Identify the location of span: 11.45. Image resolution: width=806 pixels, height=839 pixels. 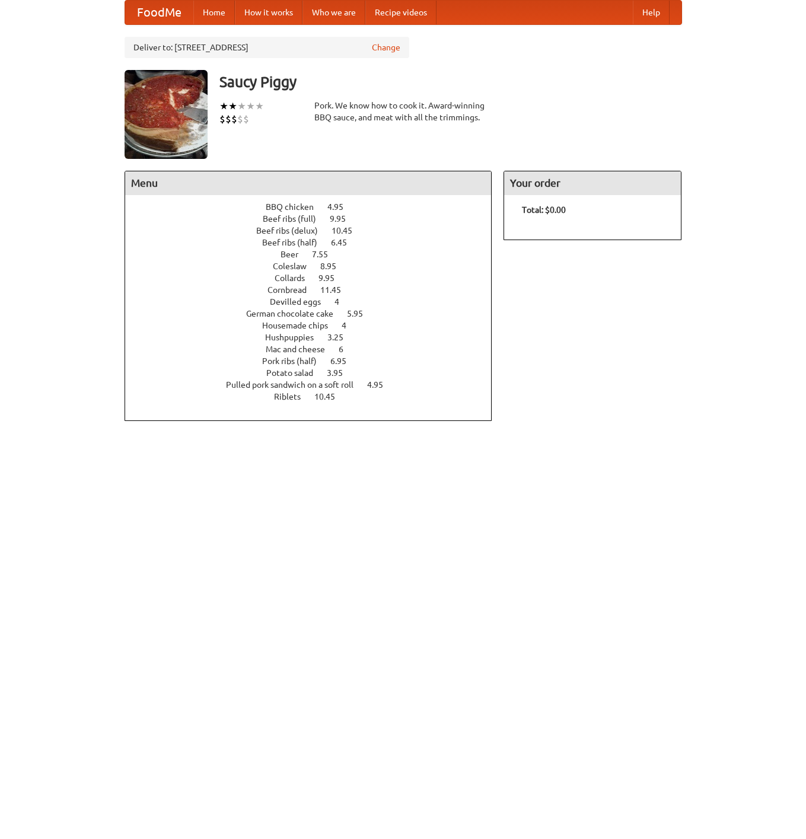
(336, 290).